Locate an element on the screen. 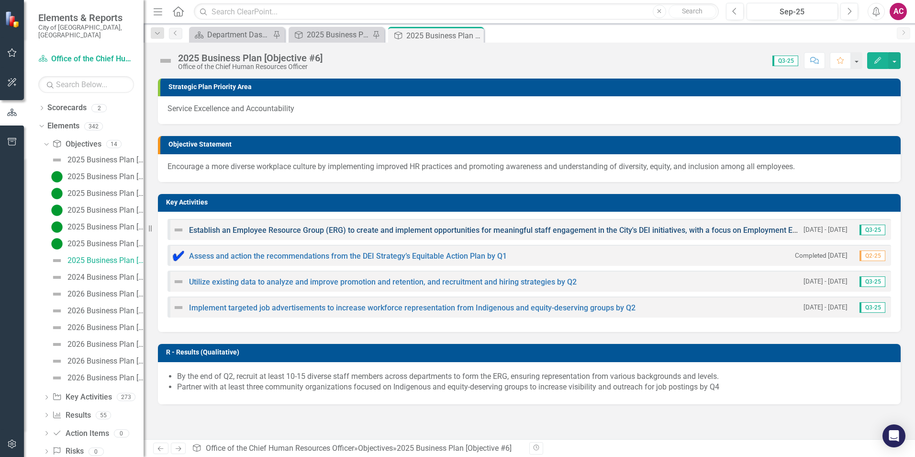  span: Elements & Reports is located at coordinates (86, 18).